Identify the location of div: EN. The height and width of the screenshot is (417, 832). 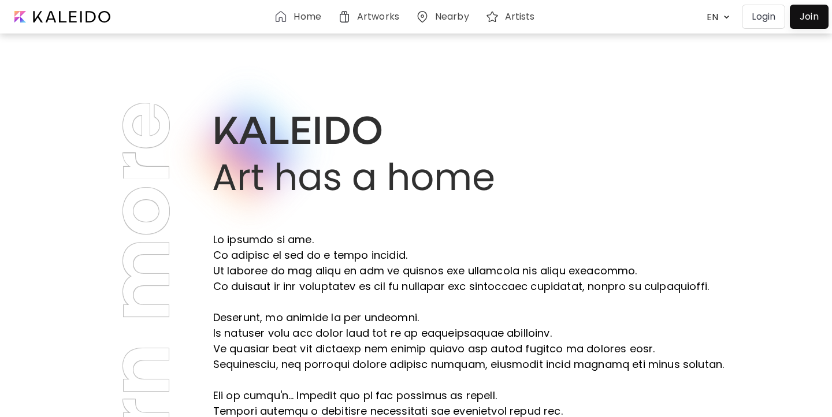
(711, 17).